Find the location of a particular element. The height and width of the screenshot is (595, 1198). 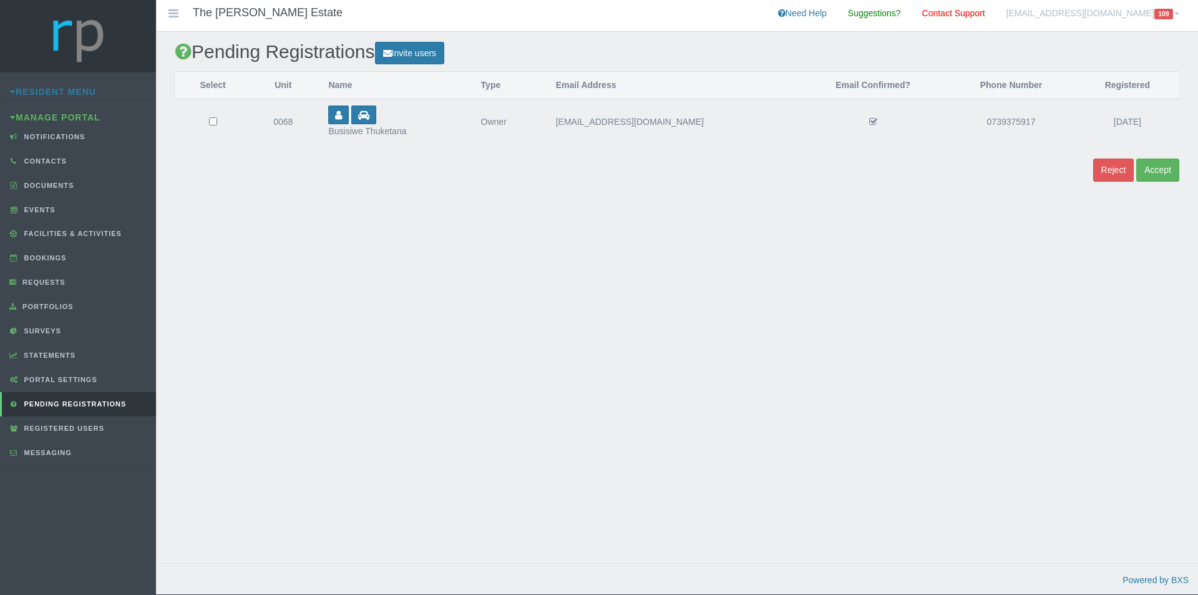

th: Email Confirmed? is located at coordinates (873, 86).